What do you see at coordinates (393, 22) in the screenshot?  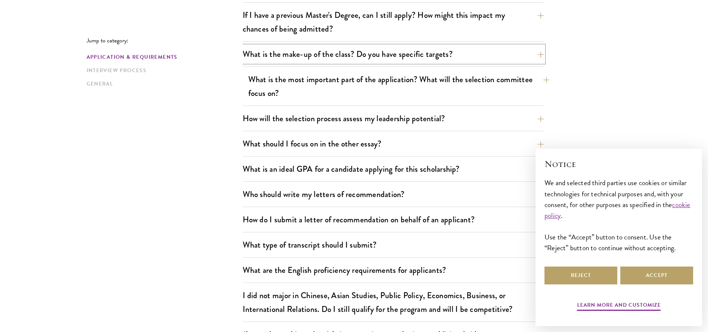 I see `button: If I have a previous Master's Degree, can I still apply? How might this impact my chances of bein...` at bounding box center [393, 22].